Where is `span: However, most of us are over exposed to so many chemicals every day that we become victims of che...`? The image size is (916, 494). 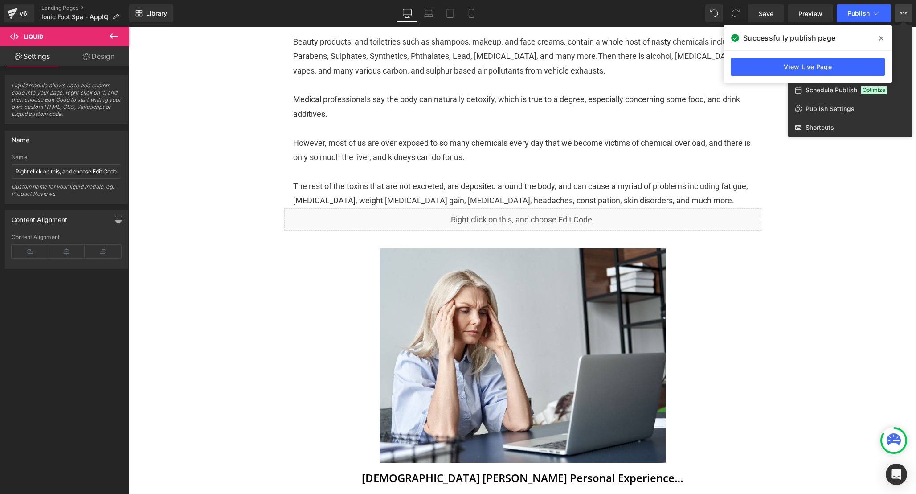 span: However, most of us are over exposed to so many chemicals every day that we become victims of che... is located at coordinates (393, 123).